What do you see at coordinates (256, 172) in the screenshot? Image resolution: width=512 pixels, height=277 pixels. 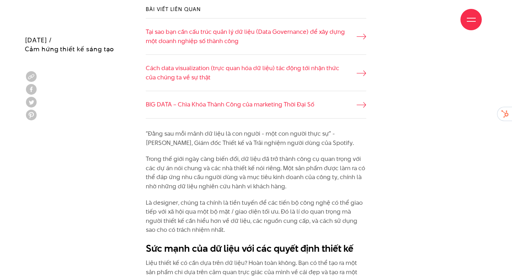 I see `p: Trong thế giới ngày càng biến đổi, dữ liệu đã trở thành công cụ quan trọng với các dự án nói chun...` at bounding box center [256, 172].